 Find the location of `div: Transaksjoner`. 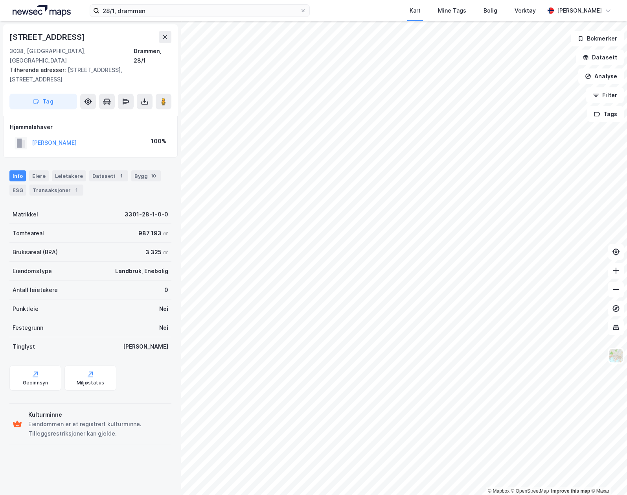

div: Transaksjoner is located at coordinates (56, 190).